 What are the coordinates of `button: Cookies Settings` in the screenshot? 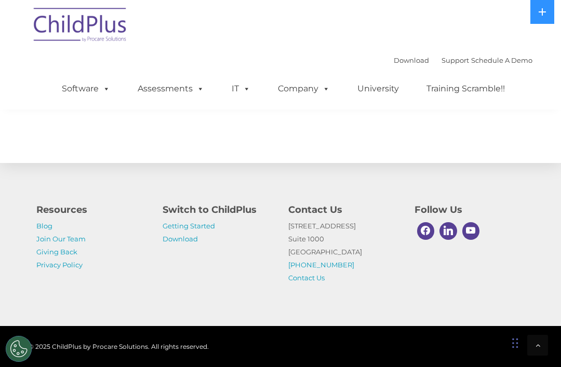 It's located at (19, 349).